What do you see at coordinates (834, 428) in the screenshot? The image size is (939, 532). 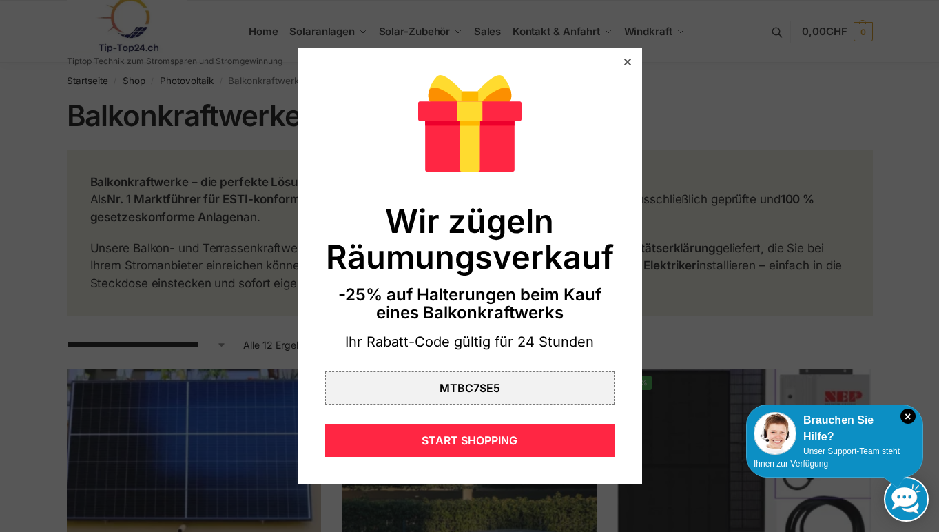 I see `div: Brauchen Sie Hilfe?` at bounding box center [834, 428].